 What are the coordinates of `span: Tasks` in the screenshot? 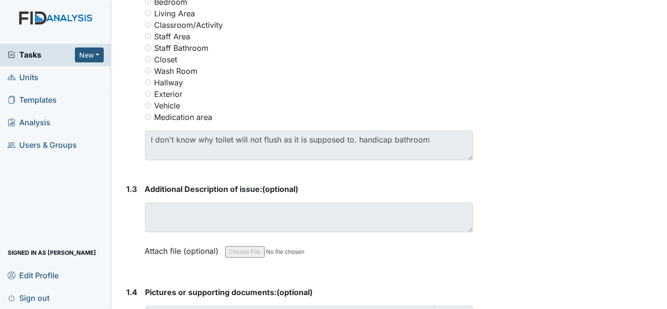 It's located at (41, 55).